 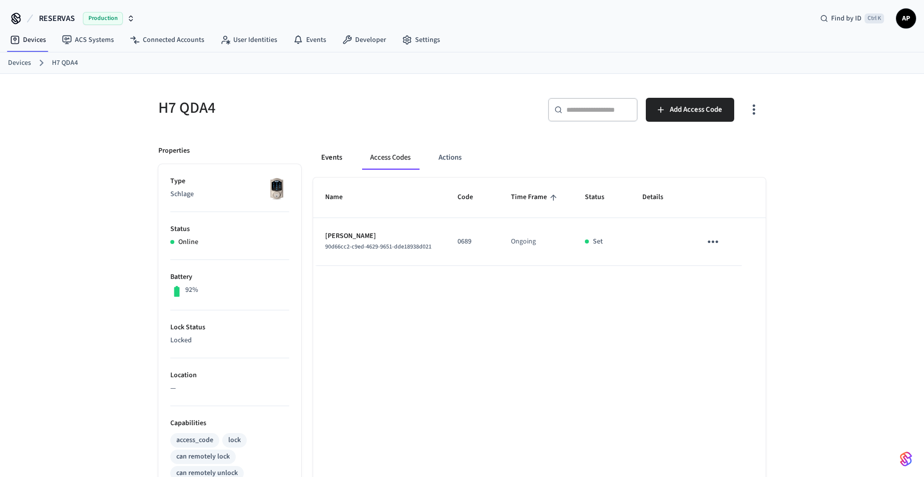 What do you see at coordinates (230, 277) in the screenshot?
I see `p: Battery` at bounding box center [230, 277].